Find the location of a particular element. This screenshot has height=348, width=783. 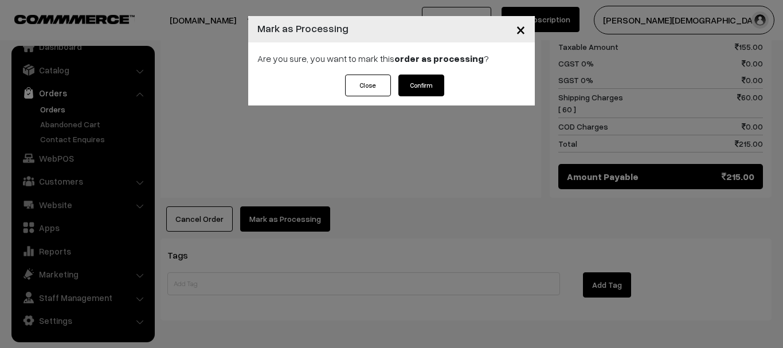

button: Confirm is located at coordinates (421, 85).